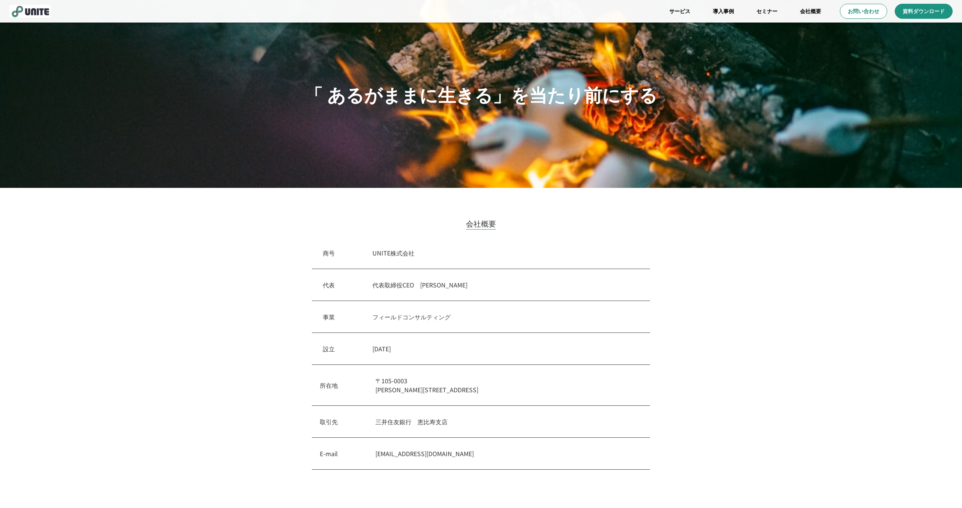 Image resolution: width=962 pixels, height=508 pixels. What do you see at coordinates (329, 317) in the screenshot?
I see `p: 事業` at bounding box center [329, 317].